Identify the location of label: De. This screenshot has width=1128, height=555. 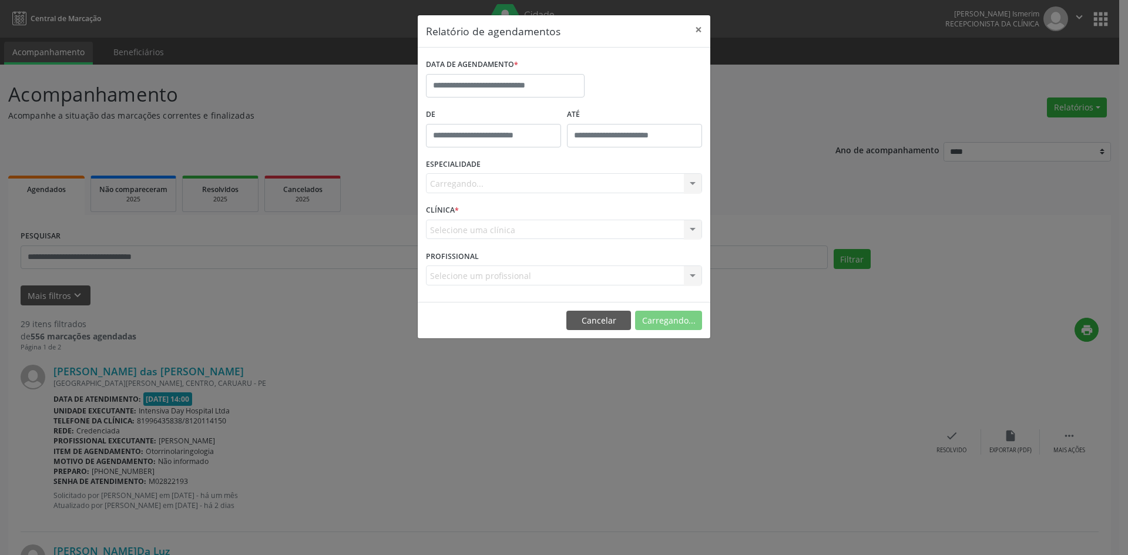
(493, 115).